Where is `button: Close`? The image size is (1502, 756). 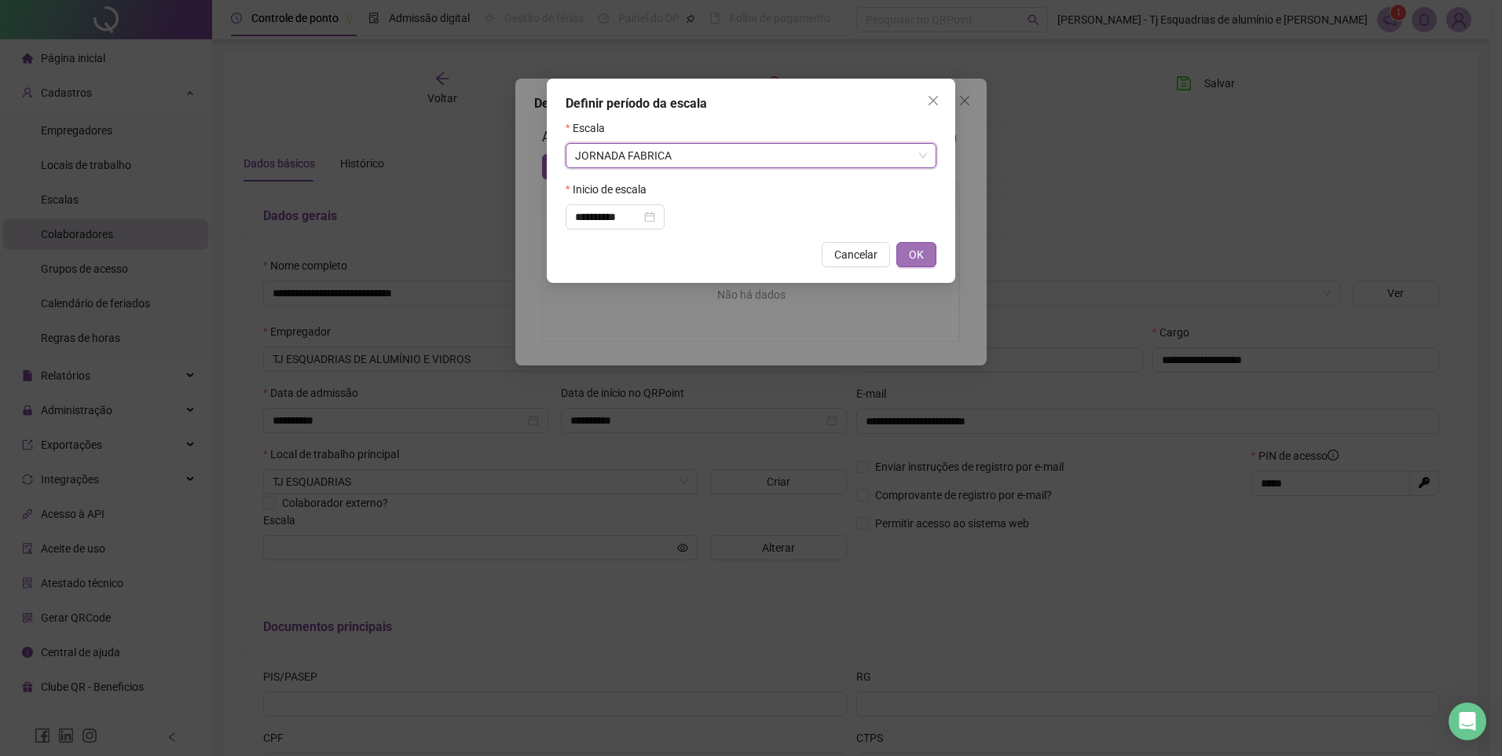 button: Close is located at coordinates (934, 101).